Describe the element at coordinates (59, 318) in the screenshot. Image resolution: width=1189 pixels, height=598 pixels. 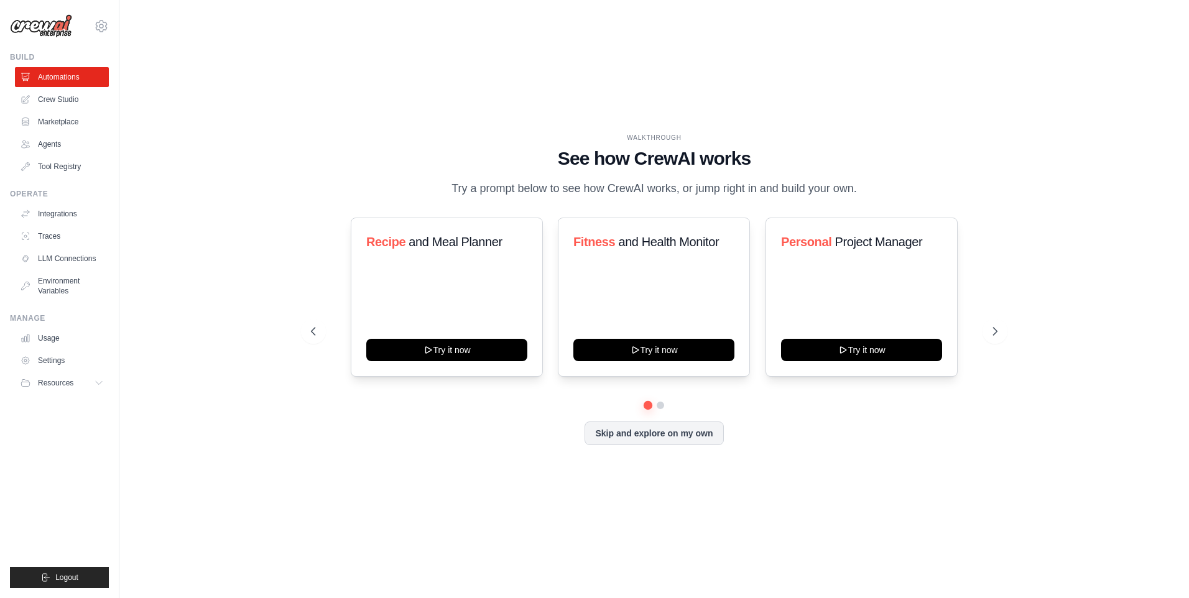
I see `div: Manage` at that location.